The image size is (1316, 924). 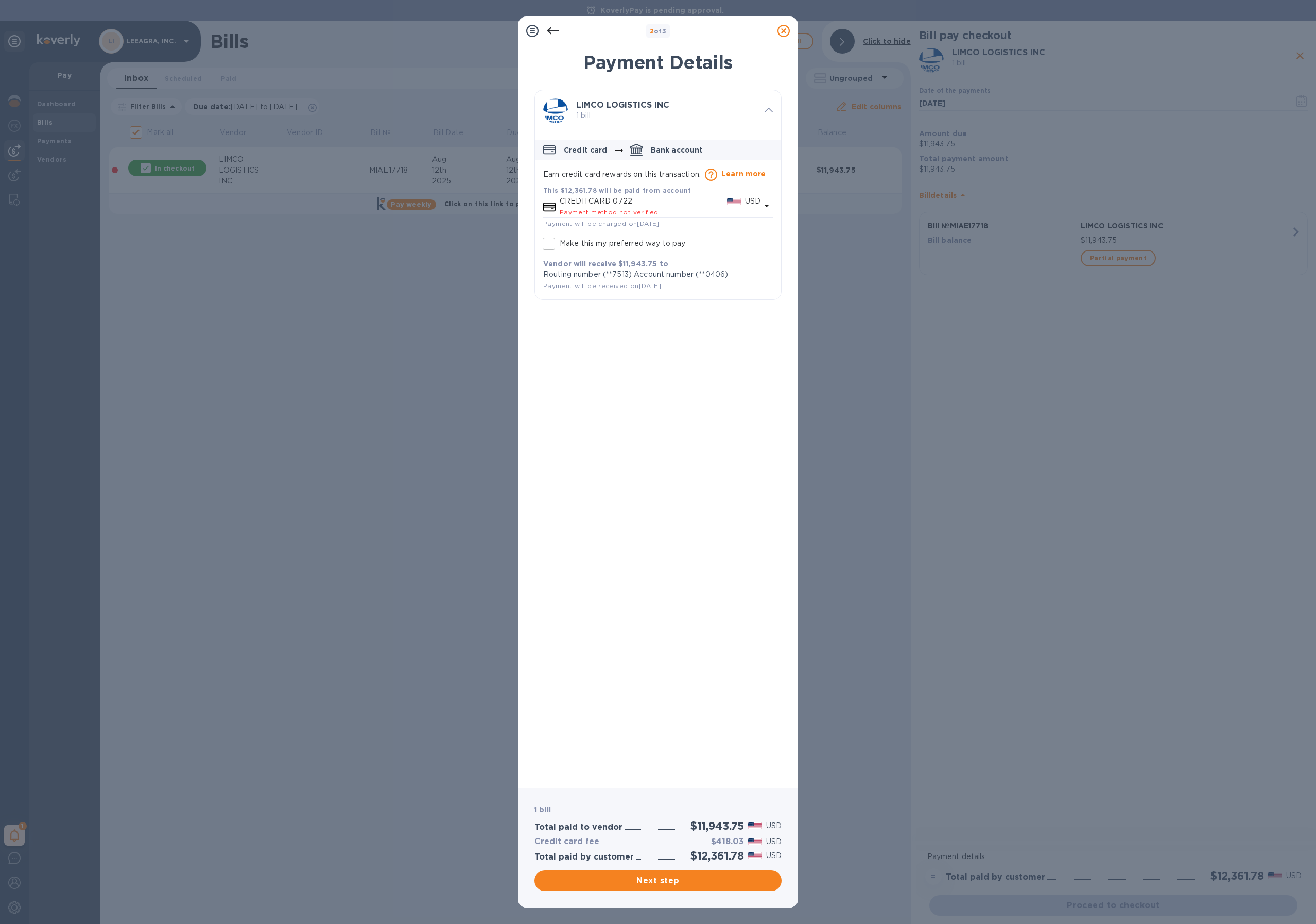 What do you see at coordinates (658, 31) in the screenshot?
I see `b: of 3` at bounding box center [658, 31].